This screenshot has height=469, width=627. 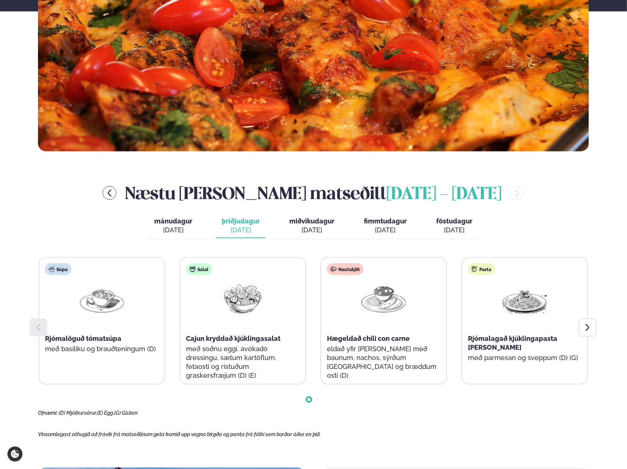 What do you see at coordinates (454, 221) in the screenshot?
I see `span: föstudagur` at bounding box center [454, 221].